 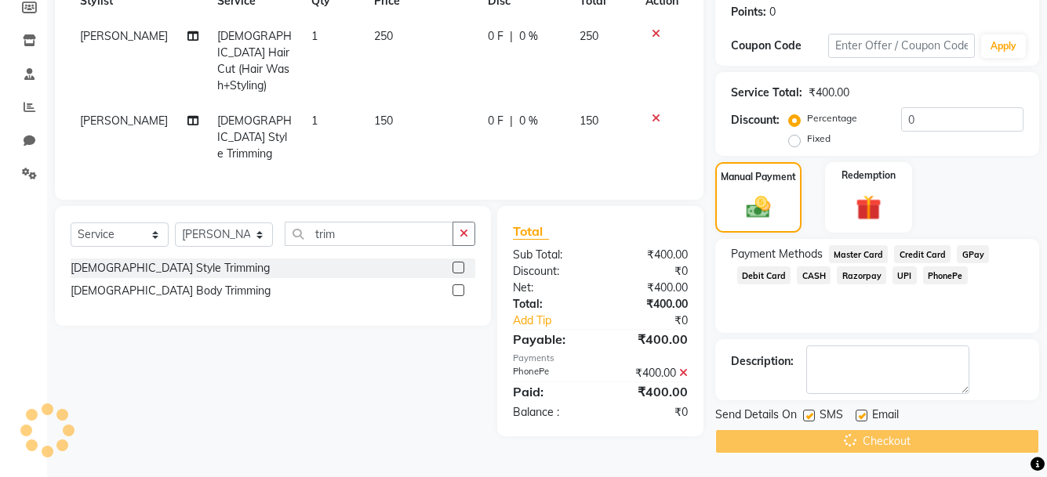 I want to click on div: PhonePe, so click(x=550, y=373).